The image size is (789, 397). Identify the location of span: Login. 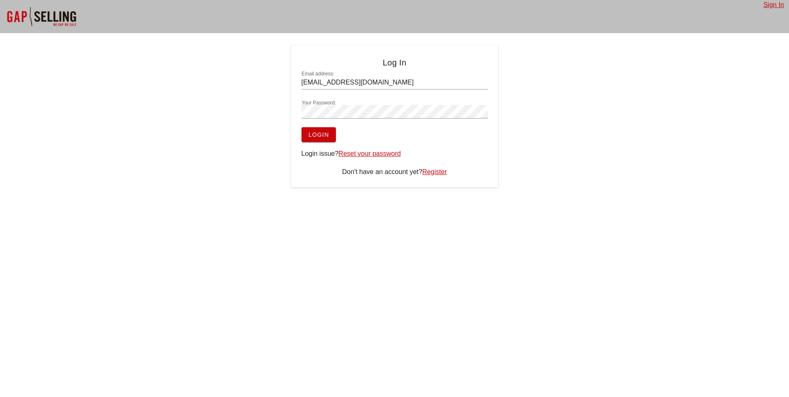
(319, 135).